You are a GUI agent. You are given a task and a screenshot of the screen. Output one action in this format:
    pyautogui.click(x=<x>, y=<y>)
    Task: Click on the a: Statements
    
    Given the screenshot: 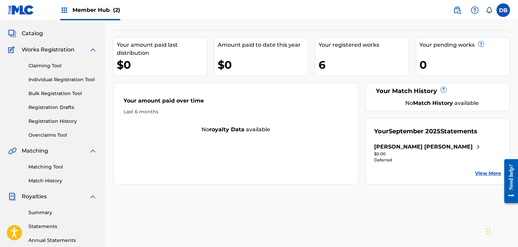 What is the action you would take?
    pyautogui.click(x=63, y=227)
    